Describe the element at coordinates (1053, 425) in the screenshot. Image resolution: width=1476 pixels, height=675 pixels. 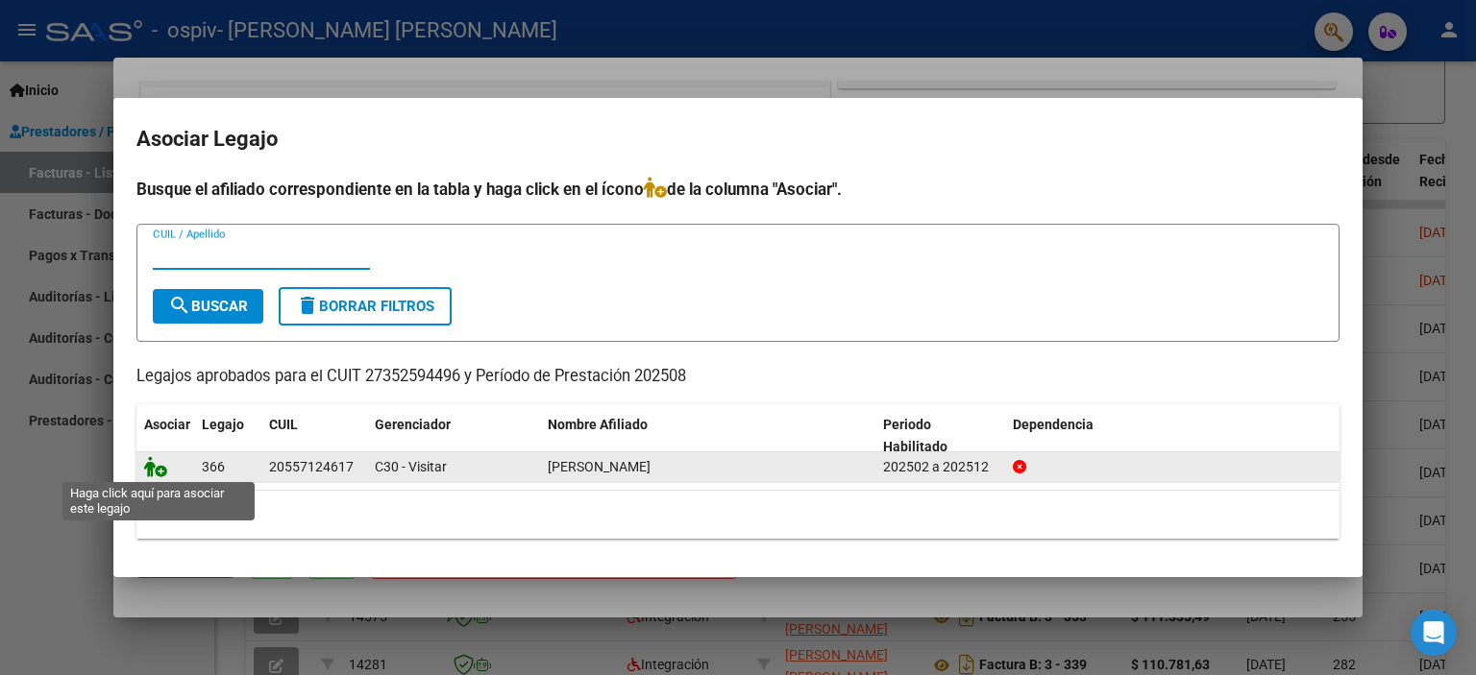
I see `span: Dependencia` at that location.